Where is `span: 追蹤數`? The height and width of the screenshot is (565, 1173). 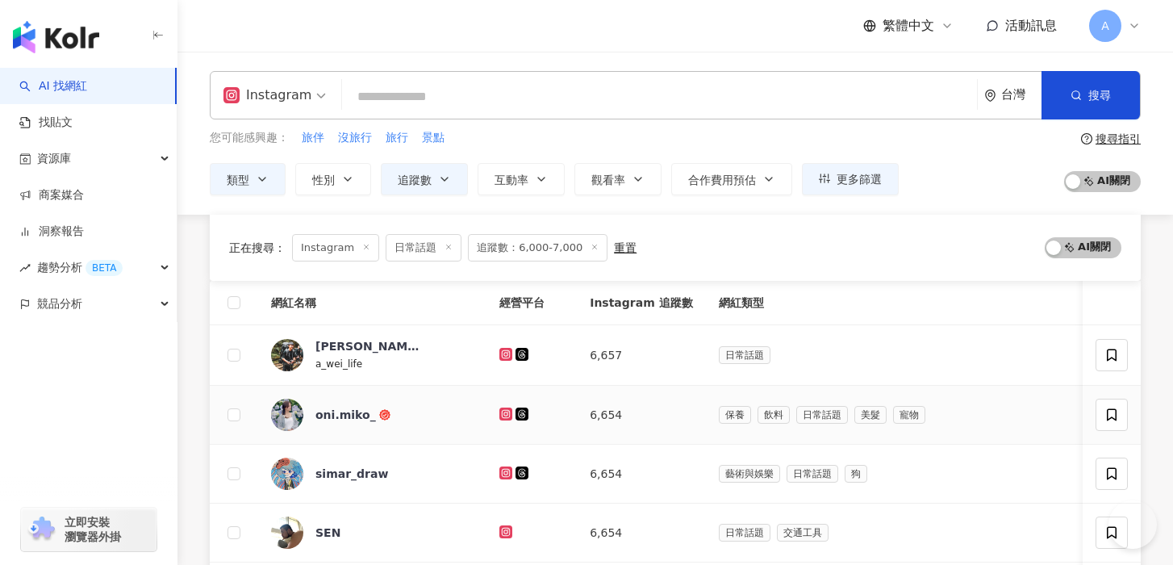 span: 追蹤數 is located at coordinates (415, 180).